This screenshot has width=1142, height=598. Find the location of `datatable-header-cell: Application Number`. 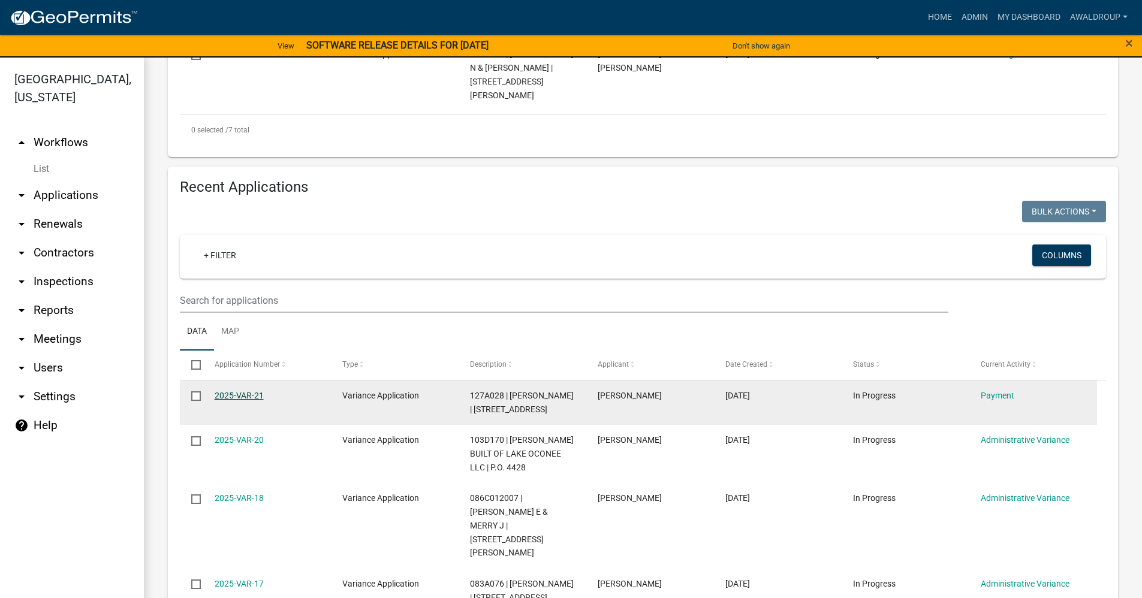

datatable-header-cell: Application Number is located at coordinates (266, 365).